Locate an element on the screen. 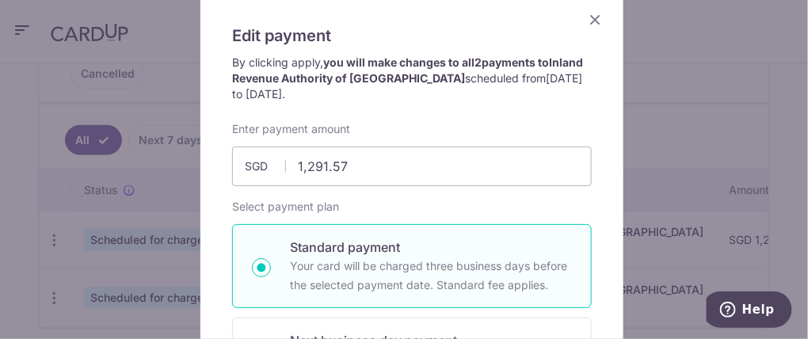  label: Select payment plan is located at coordinates (285, 207).